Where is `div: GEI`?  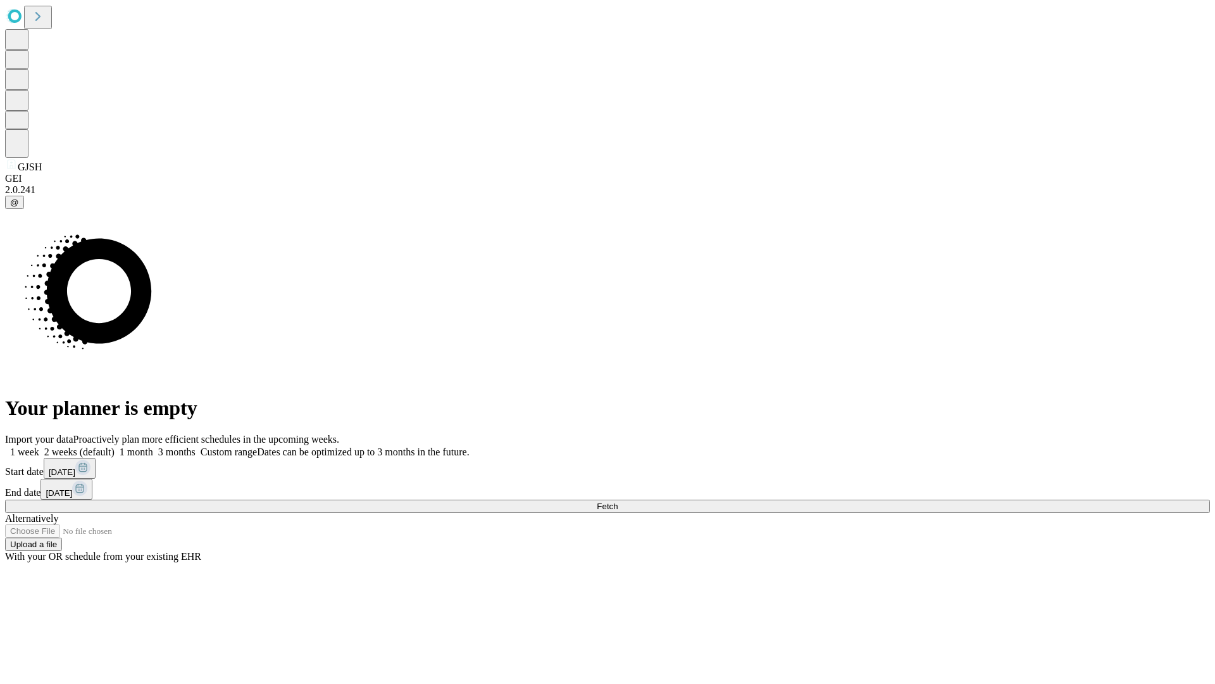 div: GEI is located at coordinates (608, 179).